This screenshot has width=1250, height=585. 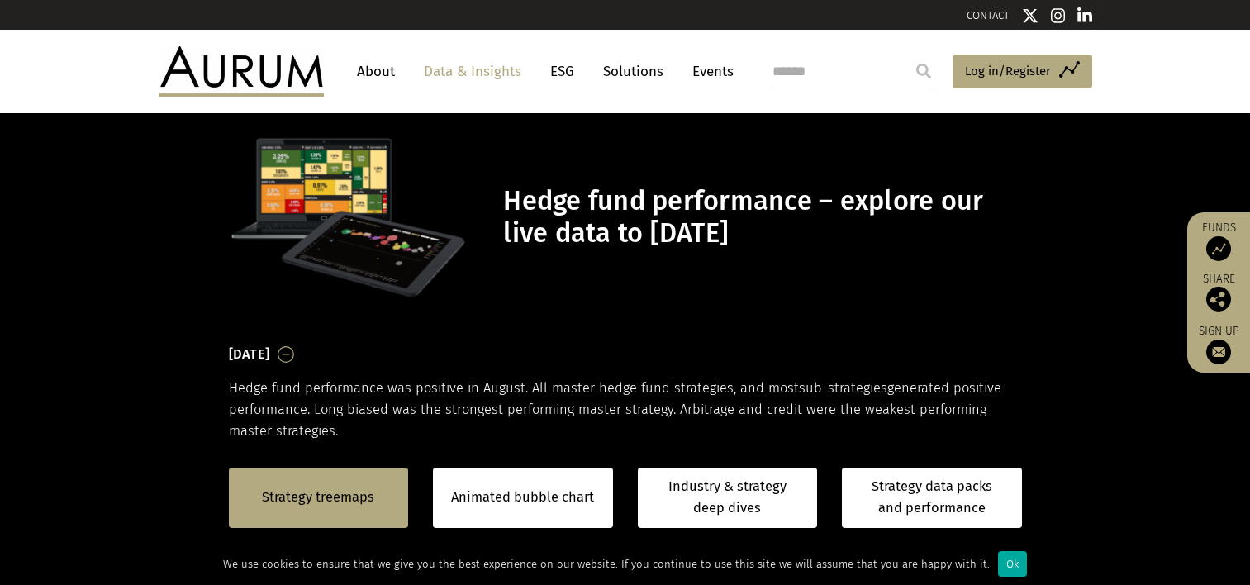 I want to click on a: CONTACT, so click(x=988, y=15).